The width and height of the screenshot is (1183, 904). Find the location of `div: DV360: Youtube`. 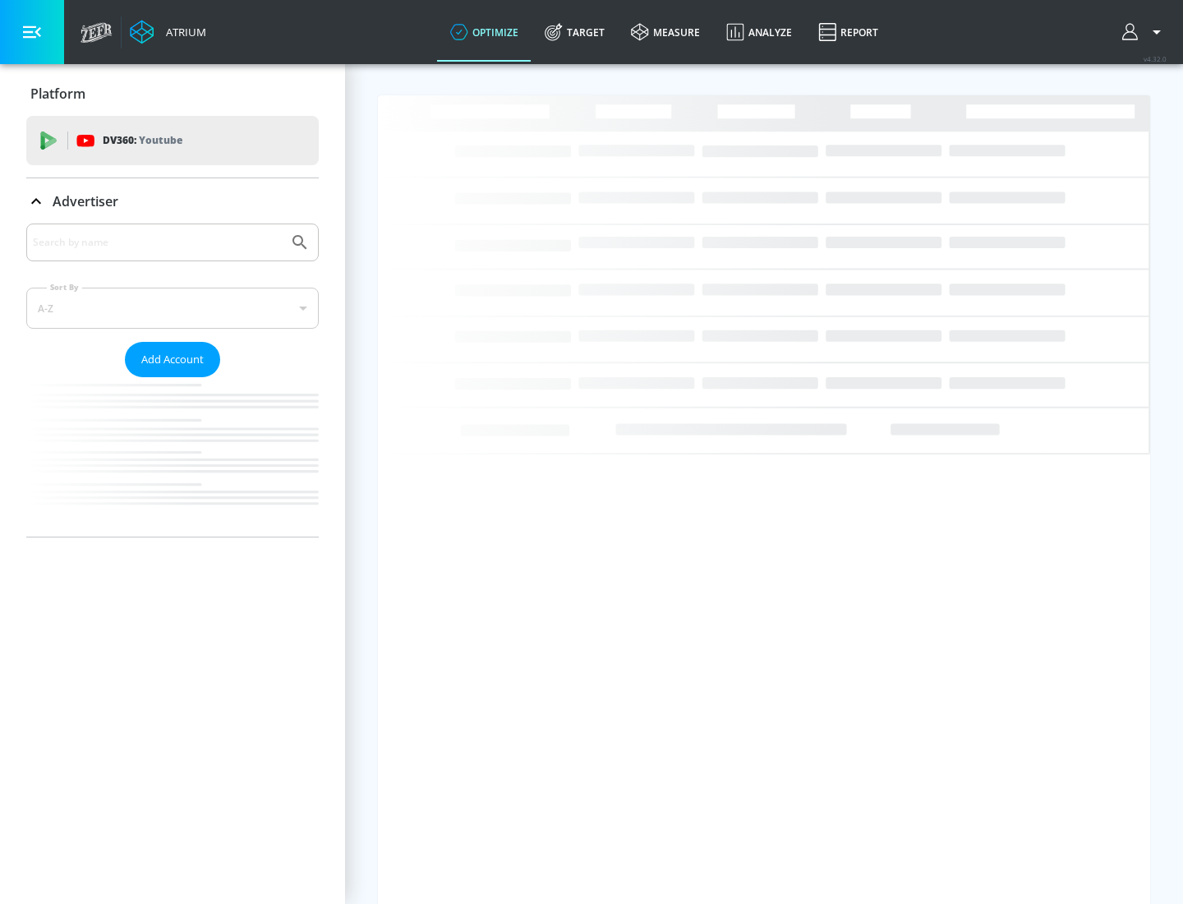

div: DV360: Youtube is located at coordinates (172, 140).